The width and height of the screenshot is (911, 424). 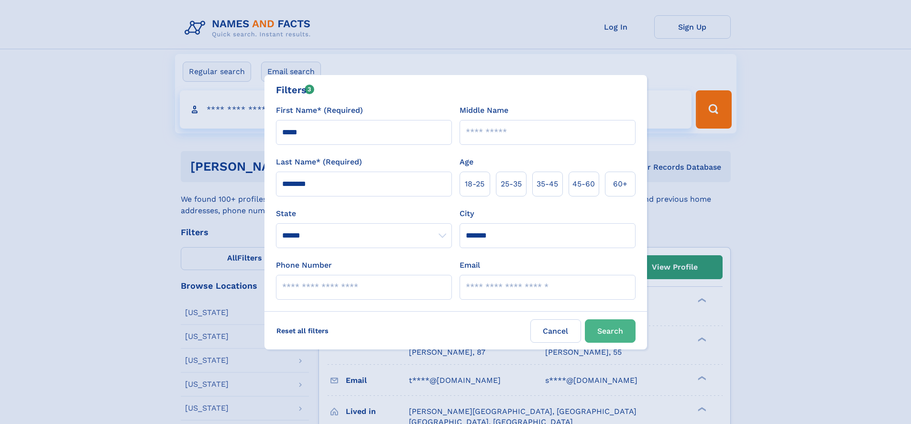 What do you see at coordinates (620, 184) in the screenshot?
I see `span: 60+` at bounding box center [620, 184].